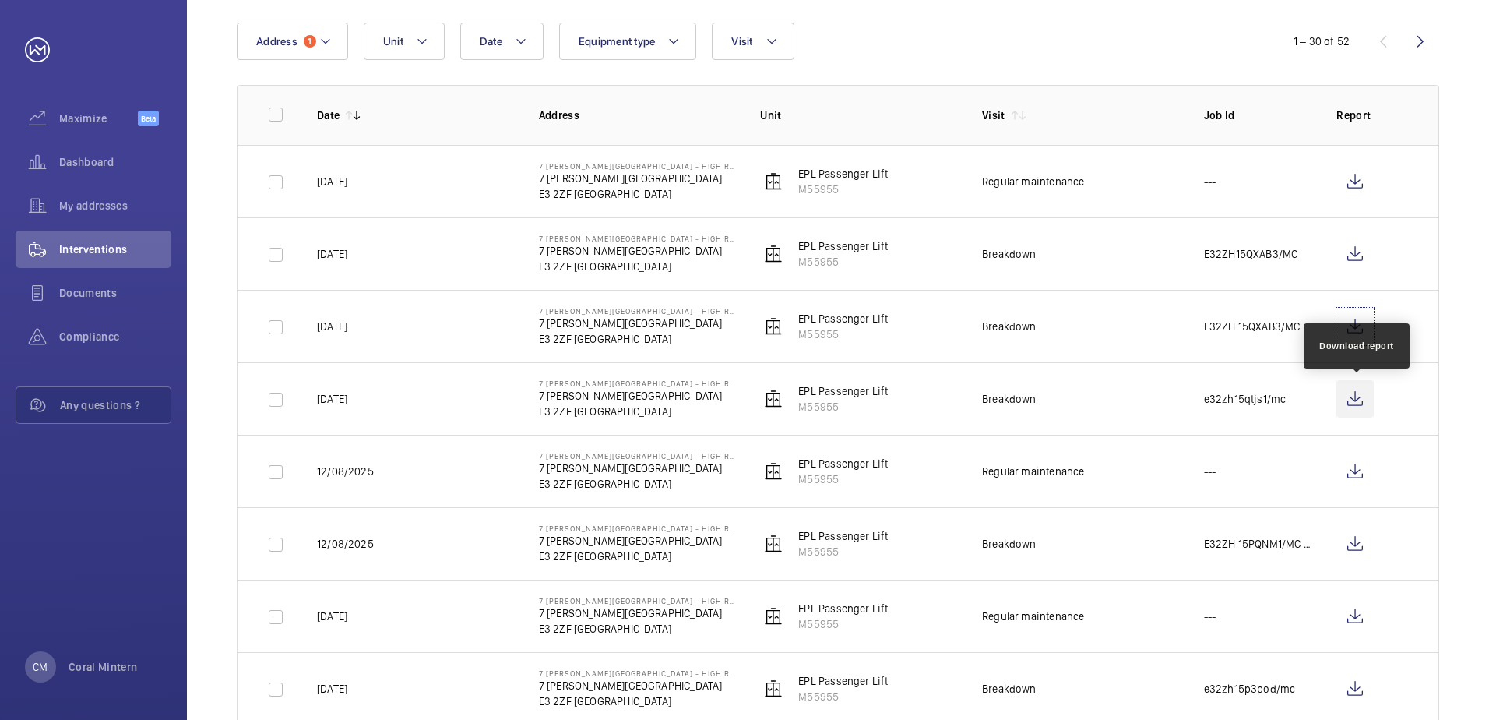 This screenshot has width=1489, height=720. I want to click on p: Visit, so click(994, 115).